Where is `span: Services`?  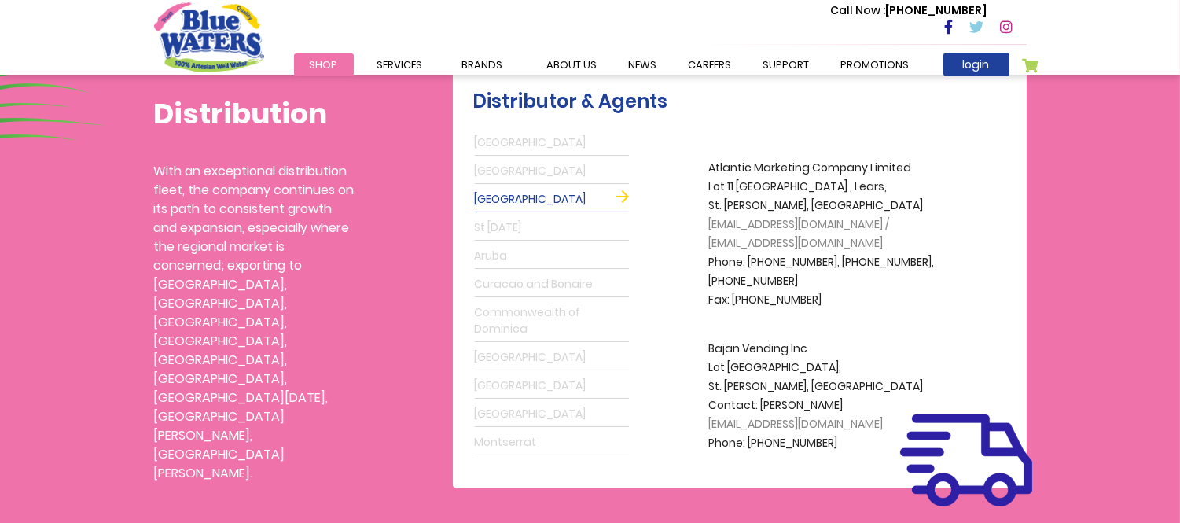
span: Services is located at coordinates (400, 64).